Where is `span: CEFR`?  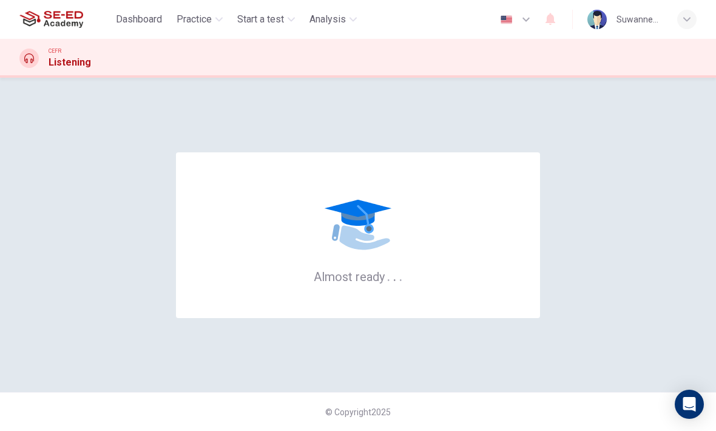 span: CEFR is located at coordinates (55, 51).